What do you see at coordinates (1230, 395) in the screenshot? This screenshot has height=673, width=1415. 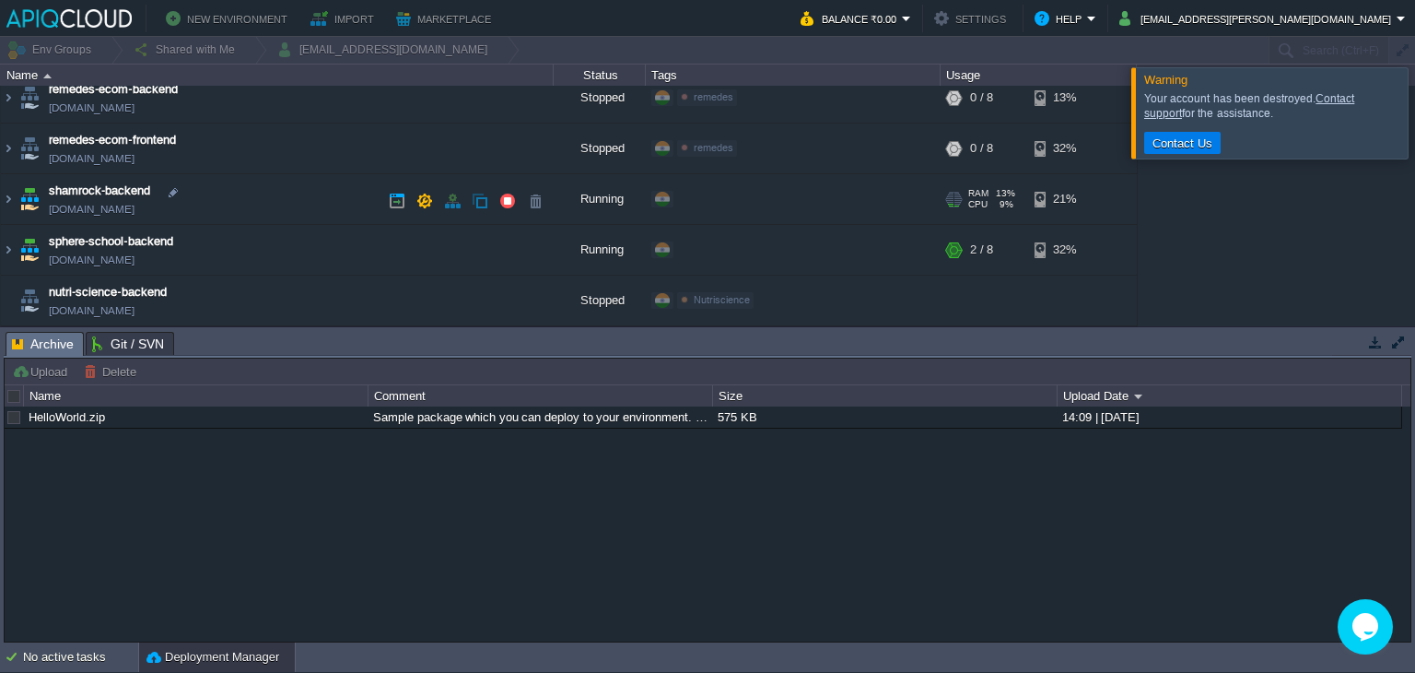 I see `div: Upload Date` at bounding box center [1230, 395].